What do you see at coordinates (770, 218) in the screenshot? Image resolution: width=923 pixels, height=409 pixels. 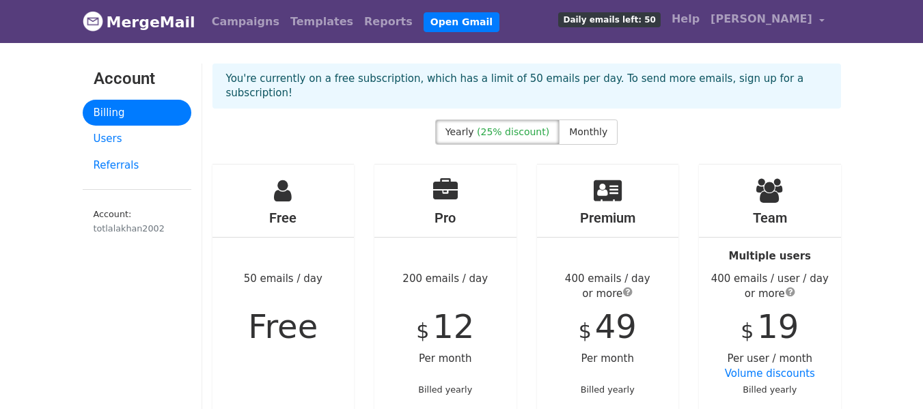 I see `h4: Team` at bounding box center [770, 218].